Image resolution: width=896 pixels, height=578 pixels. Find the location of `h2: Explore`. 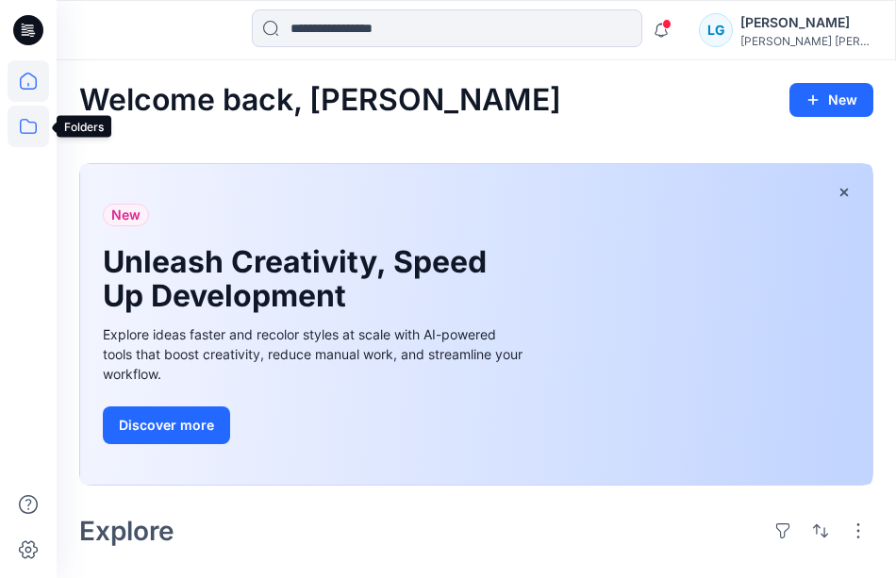

h2: Explore is located at coordinates (126, 531).